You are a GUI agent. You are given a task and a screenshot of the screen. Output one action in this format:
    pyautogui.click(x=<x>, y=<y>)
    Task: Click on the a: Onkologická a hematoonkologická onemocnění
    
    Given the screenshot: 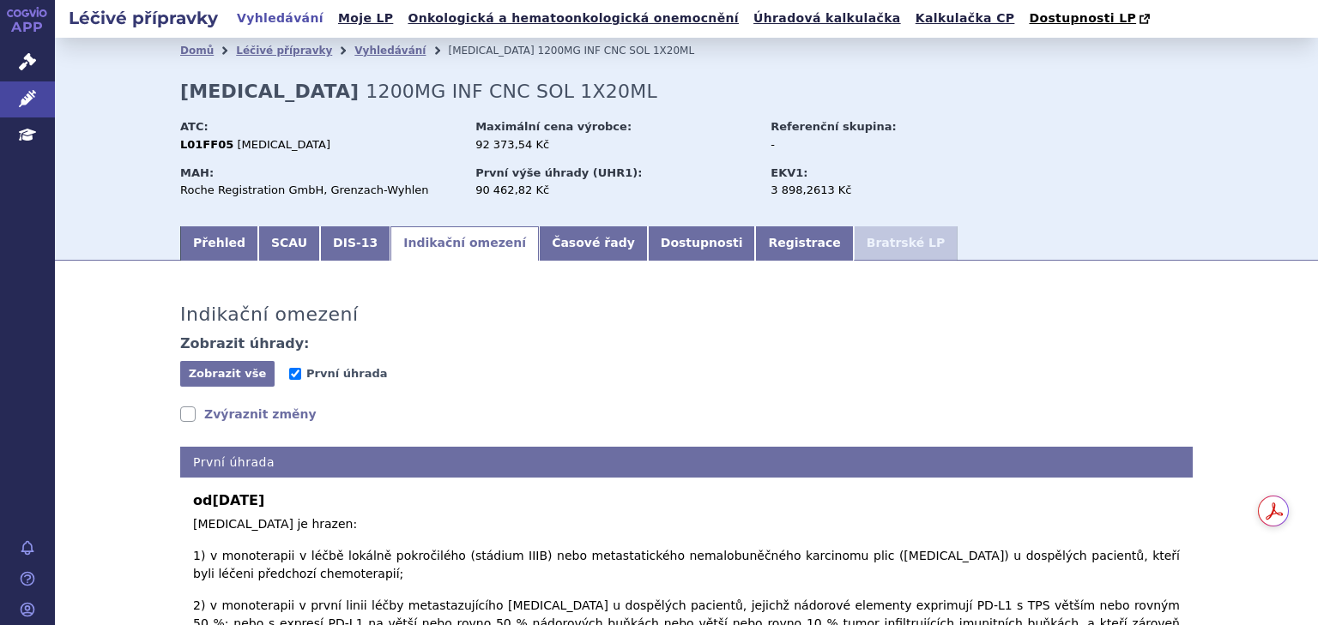 What is the action you would take?
    pyautogui.click(x=573, y=18)
    